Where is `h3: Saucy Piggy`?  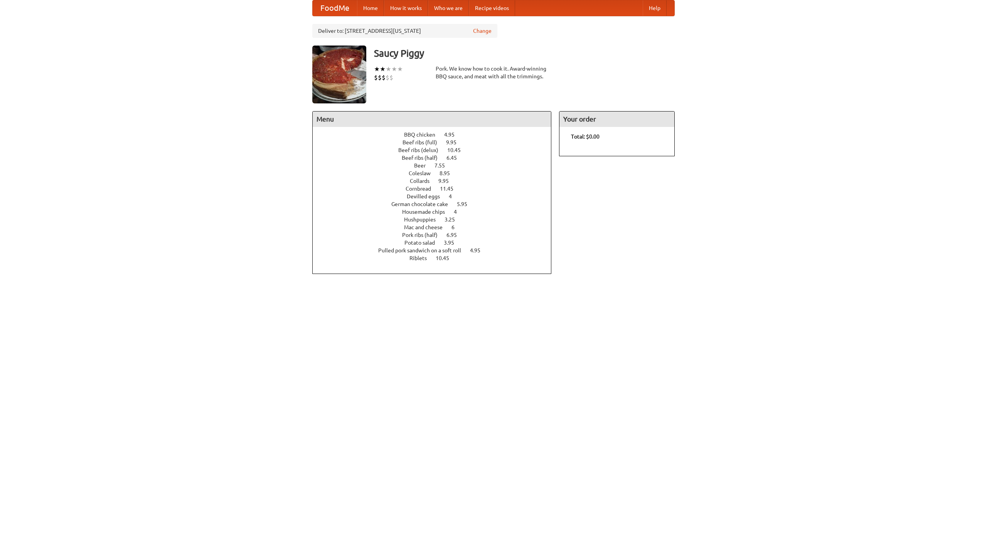 h3: Saucy Piggy is located at coordinates (524, 53).